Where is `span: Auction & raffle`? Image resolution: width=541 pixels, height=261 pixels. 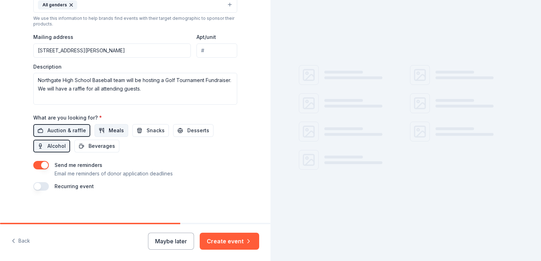
span: Auction & raffle is located at coordinates (67, 131).